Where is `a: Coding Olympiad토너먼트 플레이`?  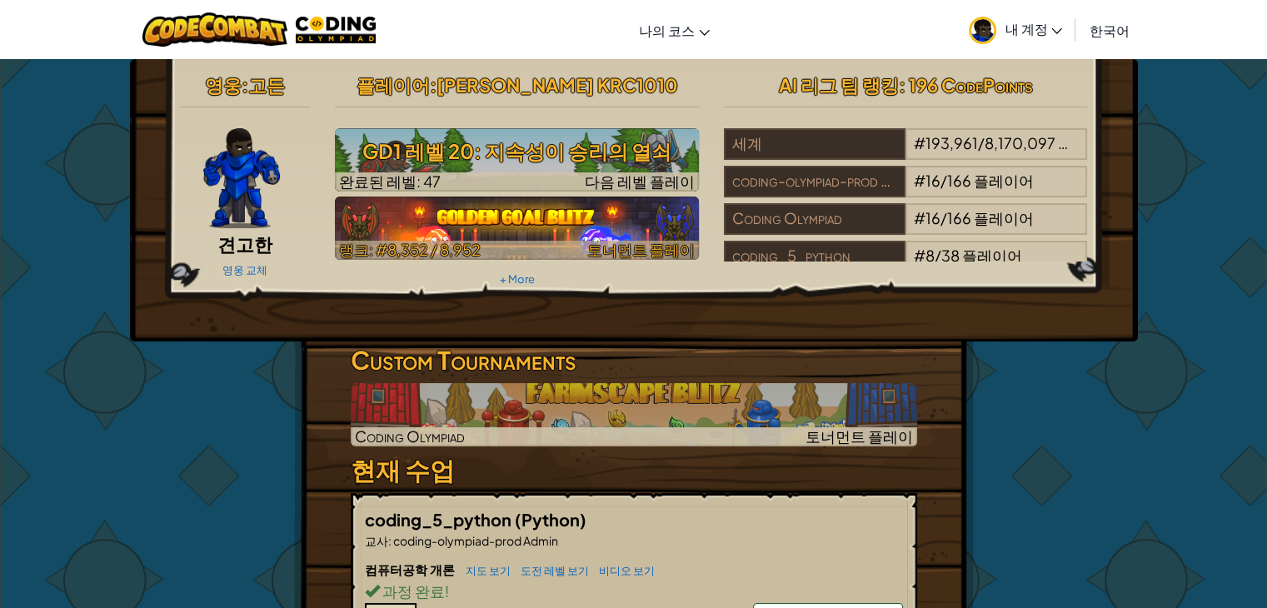
a: Coding Olympiad토너먼트 플레이 is located at coordinates (634, 415).